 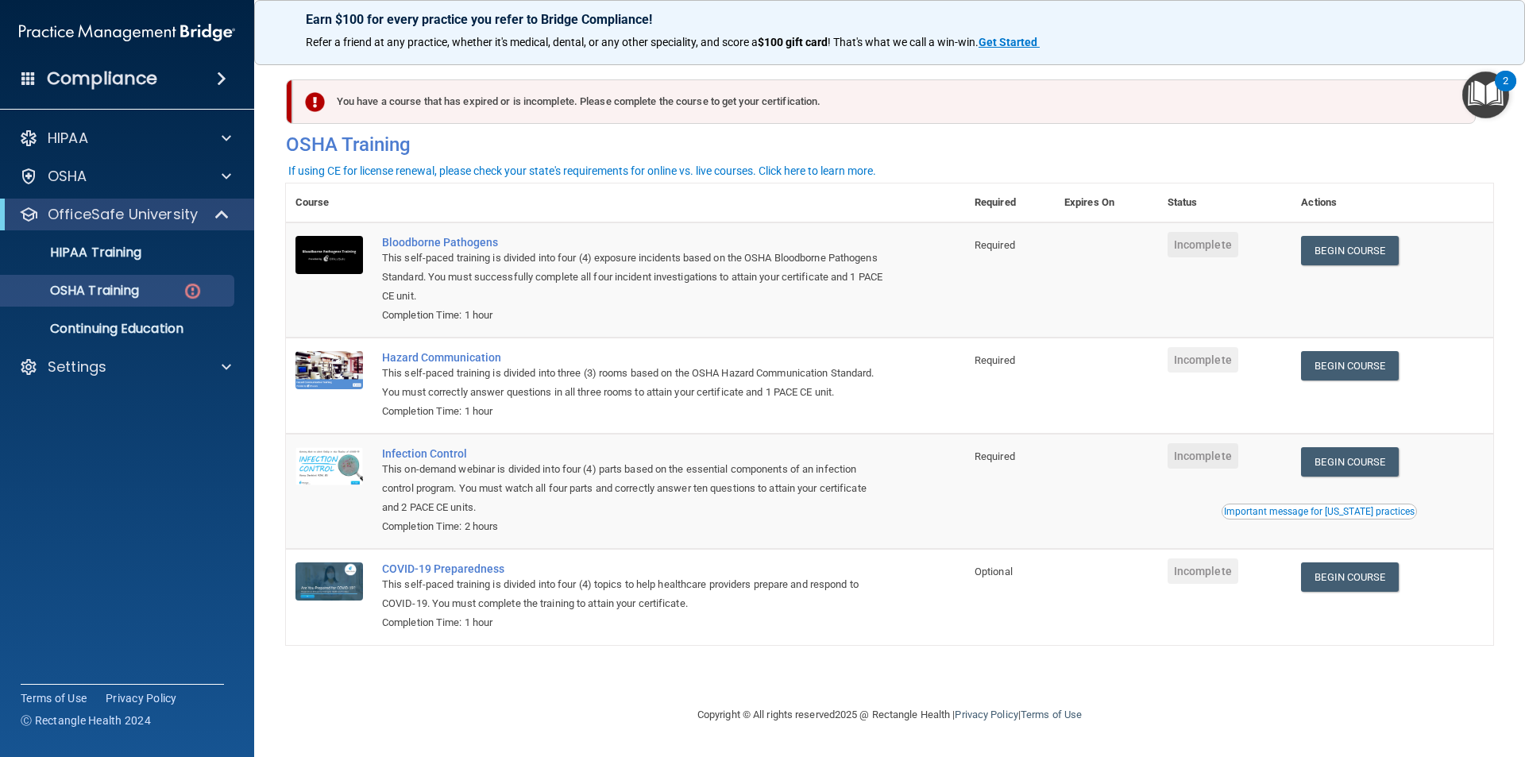 What do you see at coordinates (993, 571) in the screenshot?
I see `span: Optional` at bounding box center [993, 571].